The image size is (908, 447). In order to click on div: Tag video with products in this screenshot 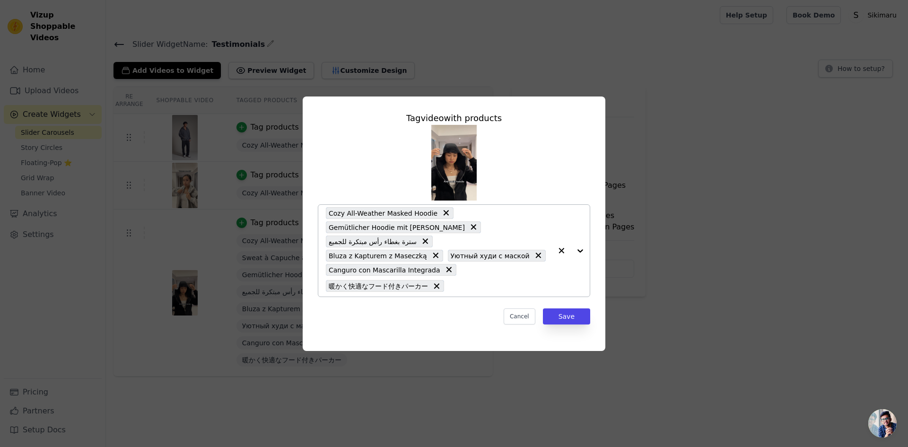, I will do `click(454, 118)`.